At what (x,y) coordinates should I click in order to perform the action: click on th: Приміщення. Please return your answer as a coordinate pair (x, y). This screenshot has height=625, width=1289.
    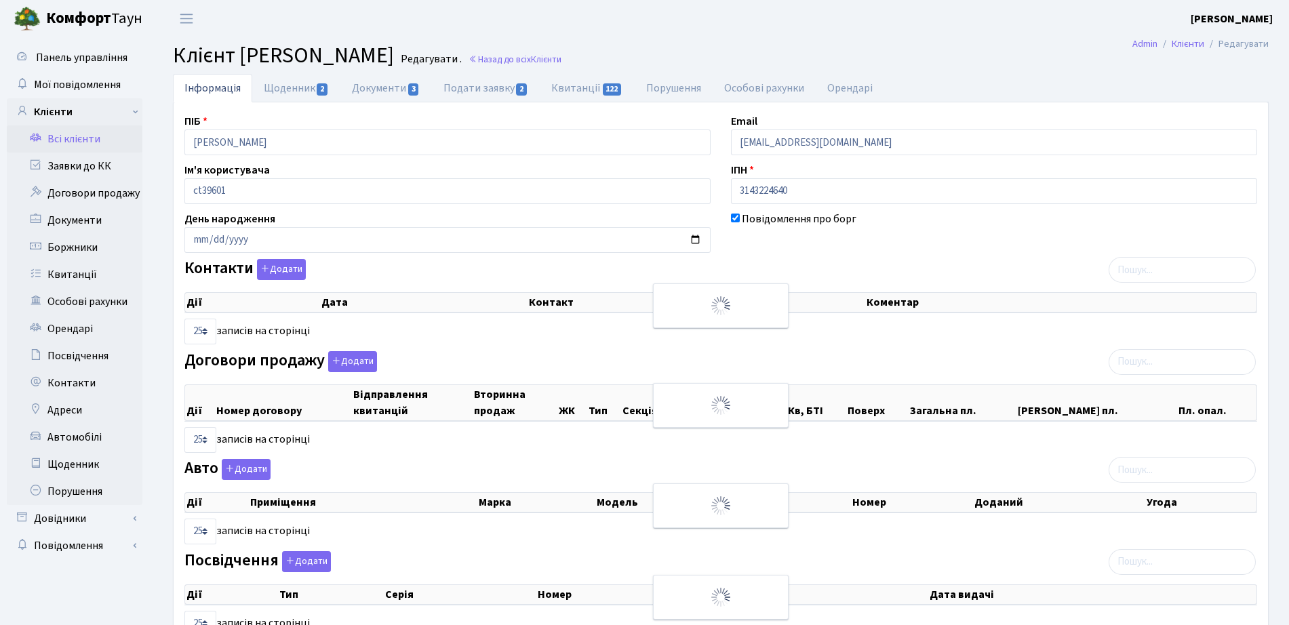
    Looking at the image, I should click on (363, 502).